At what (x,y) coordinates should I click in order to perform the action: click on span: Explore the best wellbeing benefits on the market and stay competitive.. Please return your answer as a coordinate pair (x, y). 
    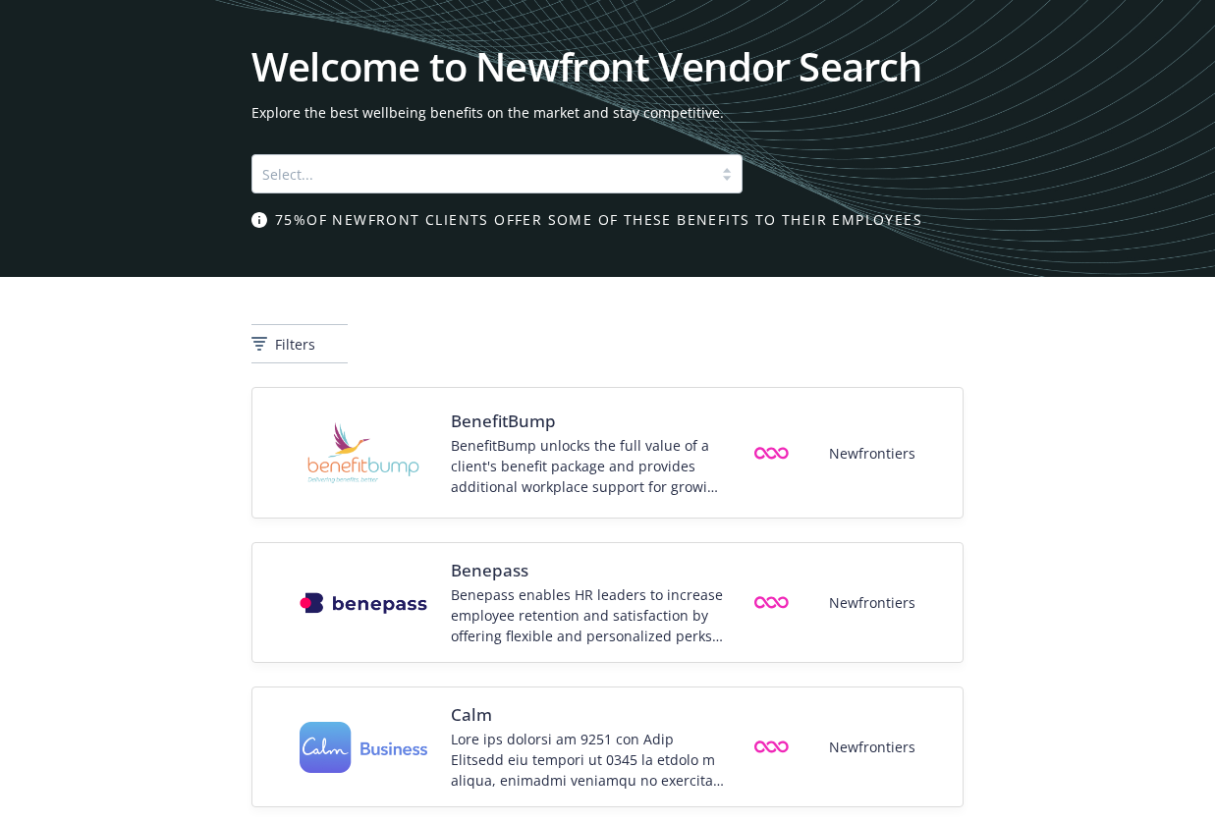
    Looking at the image, I should click on (607, 112).